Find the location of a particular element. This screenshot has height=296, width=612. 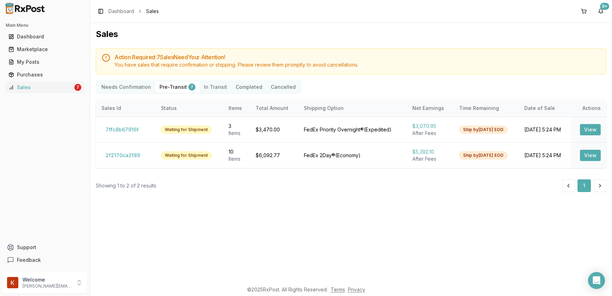

img: User avatar is located at coordinates (13, 283).